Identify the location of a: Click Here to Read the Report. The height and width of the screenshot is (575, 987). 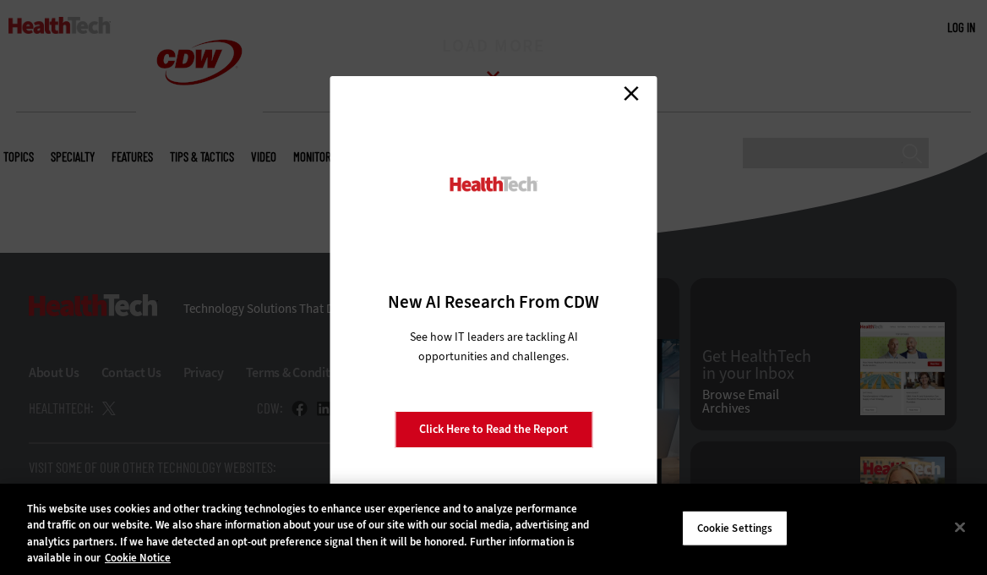
(494, 429).